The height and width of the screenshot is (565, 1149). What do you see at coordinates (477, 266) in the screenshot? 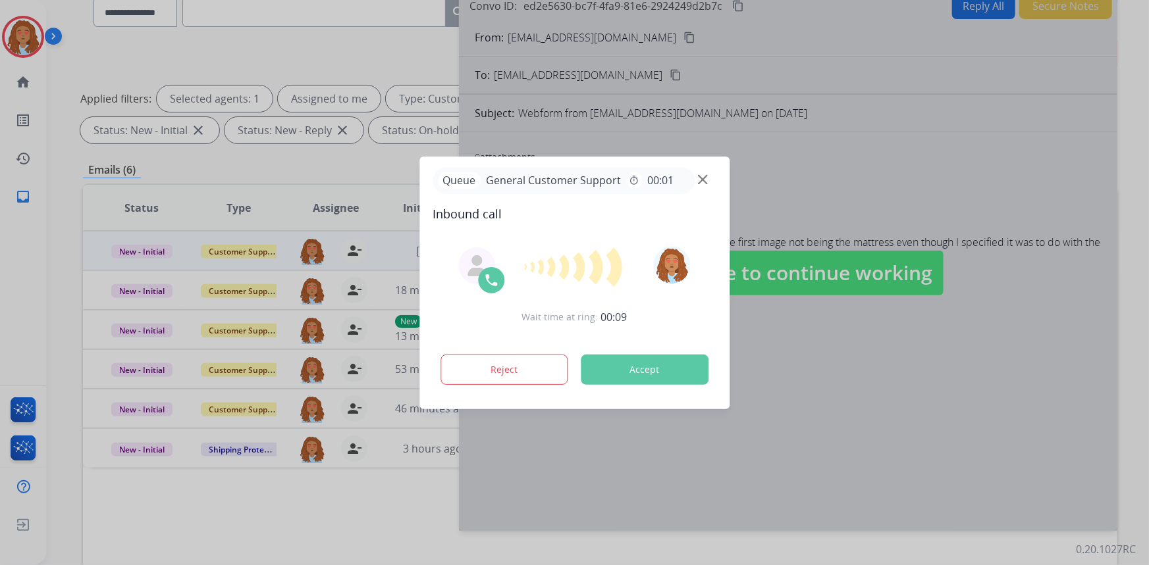
I see `img: agent-avatar` at bounding box center [477, 266].